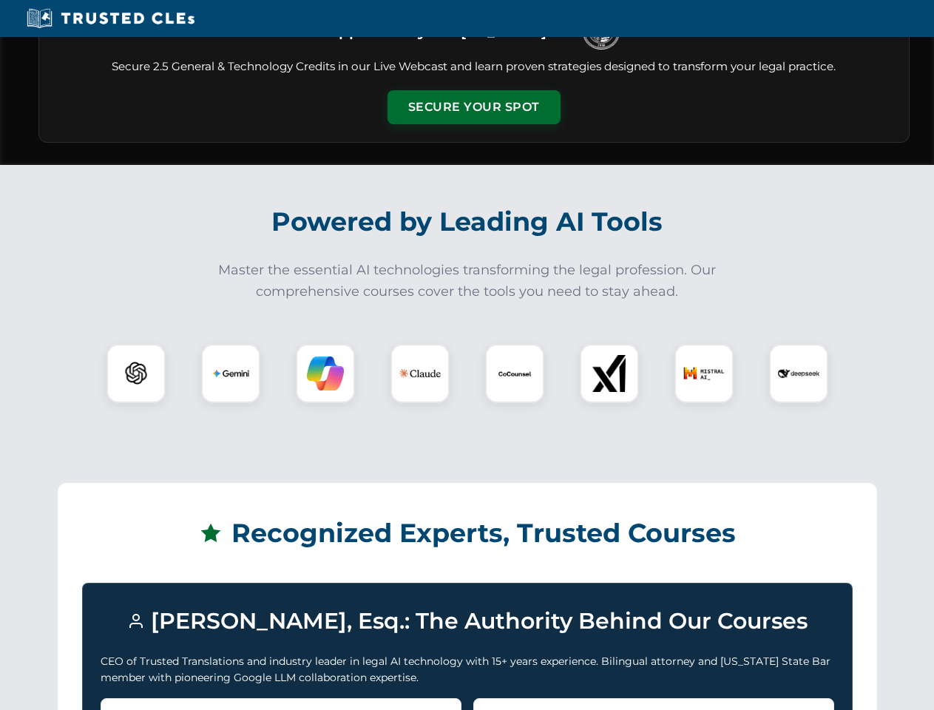 The height and width of the screenshot is (710, 934). What do you see at coordinates (231, 374) in the screenshot?
I see `div: Gemini` at bounding box center [231, 374].